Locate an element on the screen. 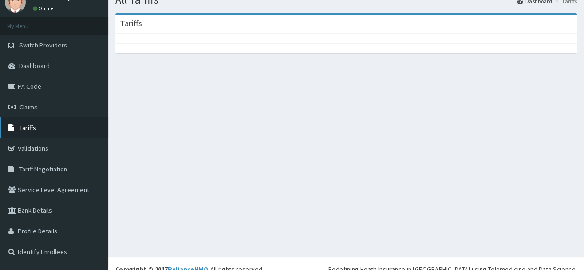 This screenshot has width=584, height=270. h3: Tariffs is located at coordinates (131, 23).